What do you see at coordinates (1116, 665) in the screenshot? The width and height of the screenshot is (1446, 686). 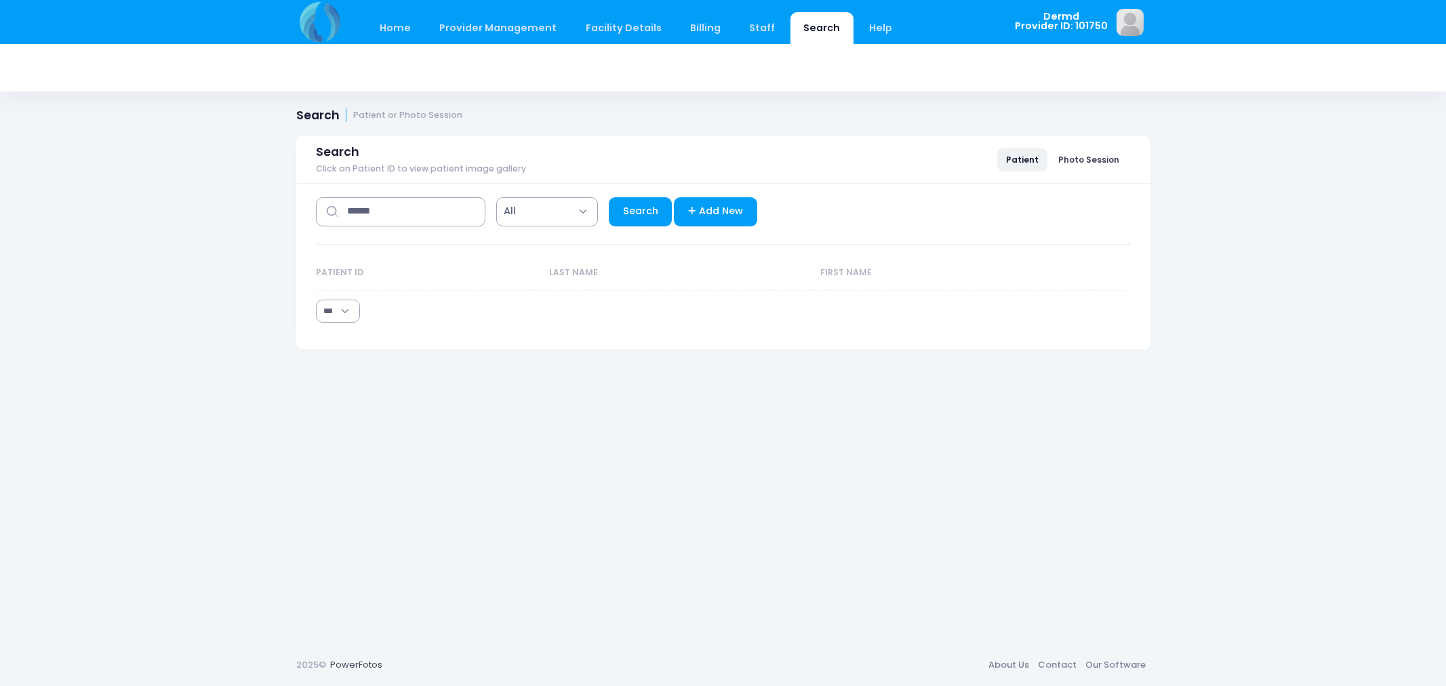 I see `a: Our Software` at bounding box center [1116, 665].